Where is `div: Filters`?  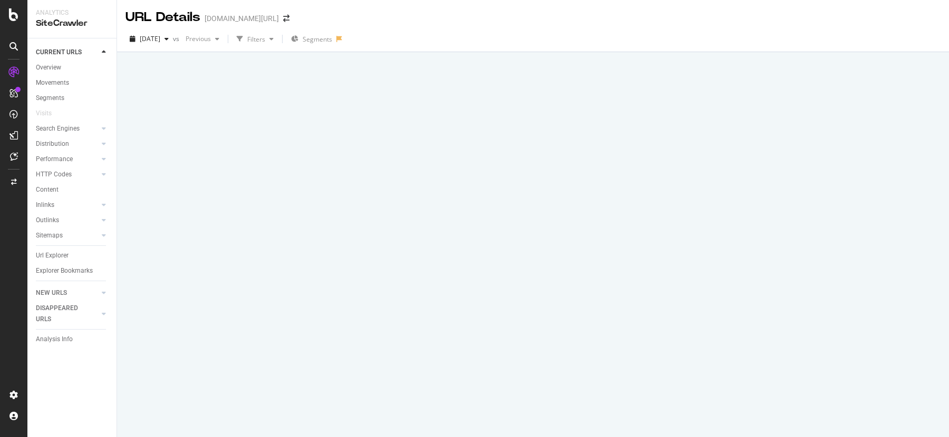
div: Filters is located at coordinates (256, 39).